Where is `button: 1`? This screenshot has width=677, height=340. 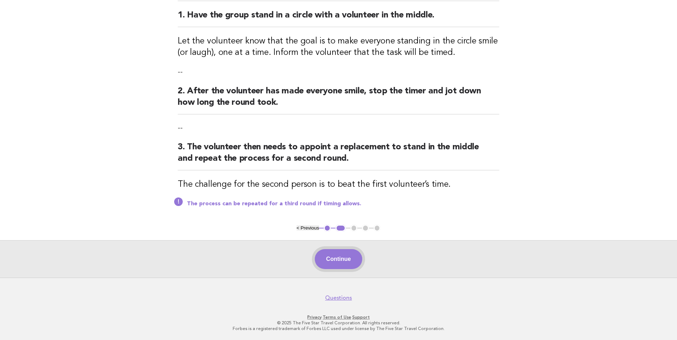
button: 1 is located at coordinates (327, 228).